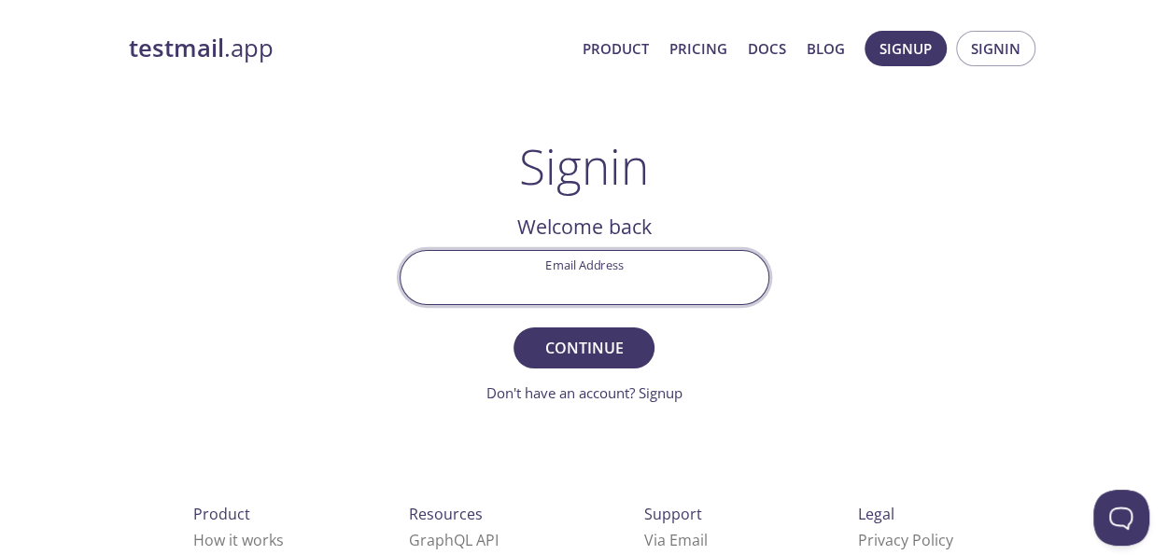 This screenshot has height=555, width=1168. What do you see at coordinates (454, 540) in the screenshot?
I see `a: GraphQL API` at bounding box center [454, 540].